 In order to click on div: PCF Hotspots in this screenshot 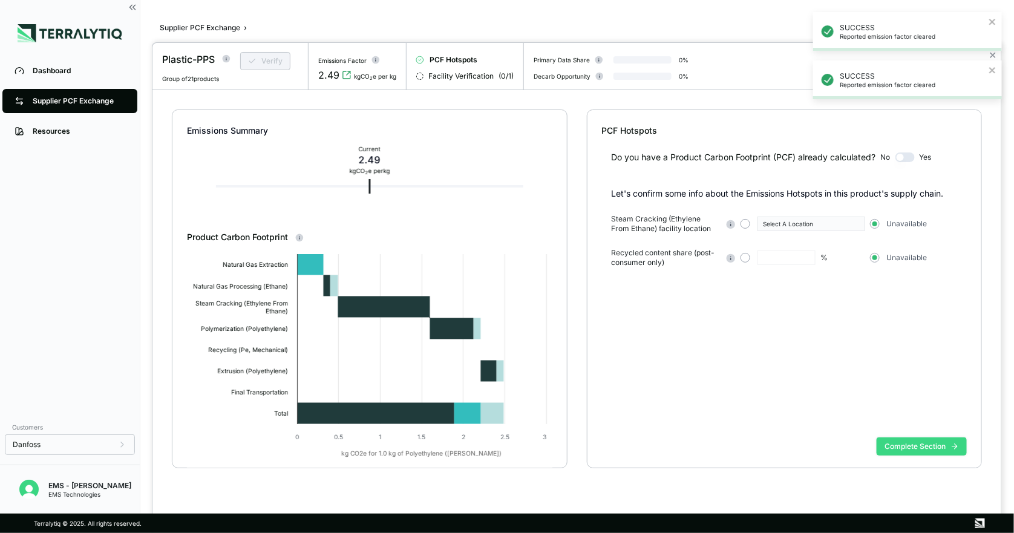, I will do `click(784, 131)`.